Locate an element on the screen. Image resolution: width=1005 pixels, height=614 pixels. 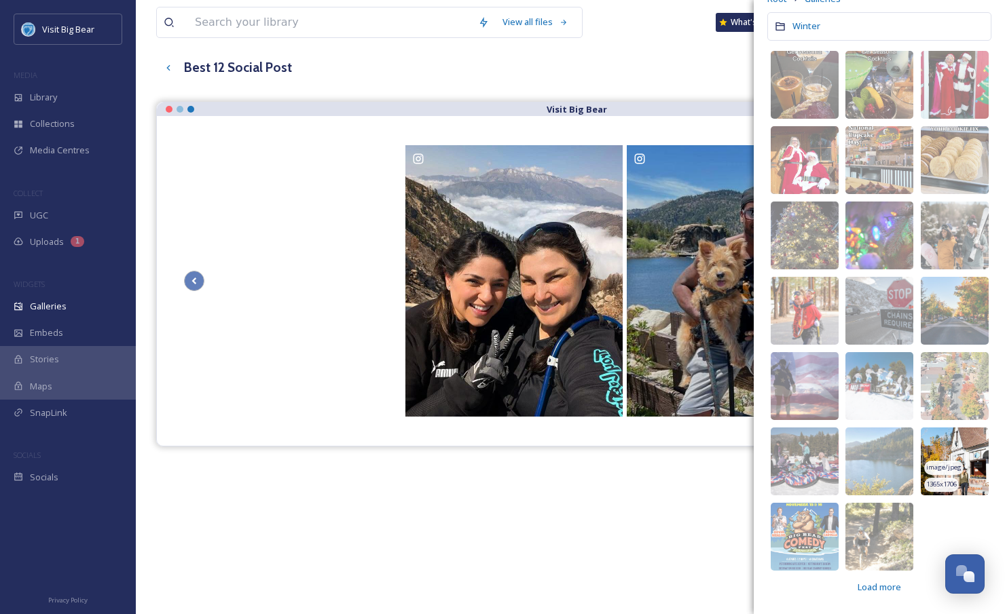
img: 2a9e0c4d-d2f5-43b5-bb8c-aa5023c475d7.jpg is located at coordinates (954, 462).